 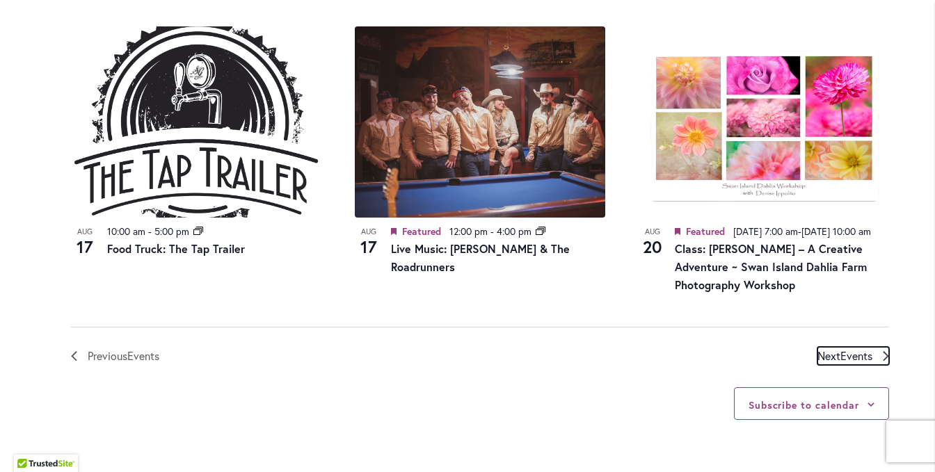 I want to click on span: Next, so click(x=844, y=356).